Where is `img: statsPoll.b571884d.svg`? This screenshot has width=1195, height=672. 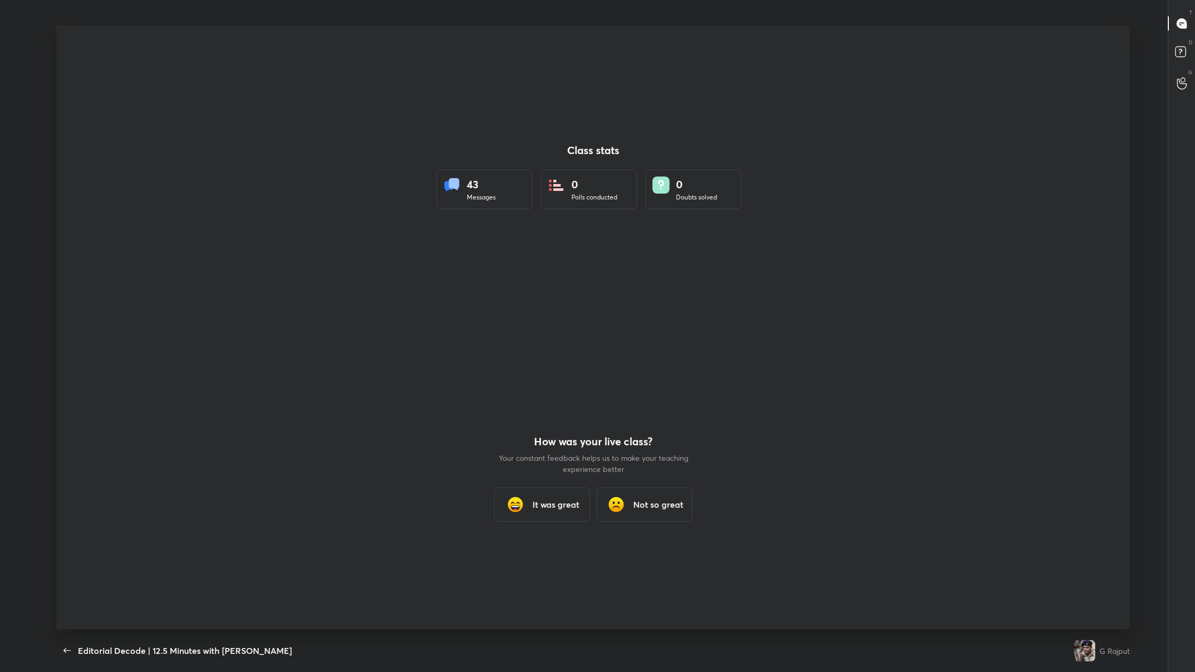 img: statsPoll.b571884d.svg is located at coordinates (557, 185).